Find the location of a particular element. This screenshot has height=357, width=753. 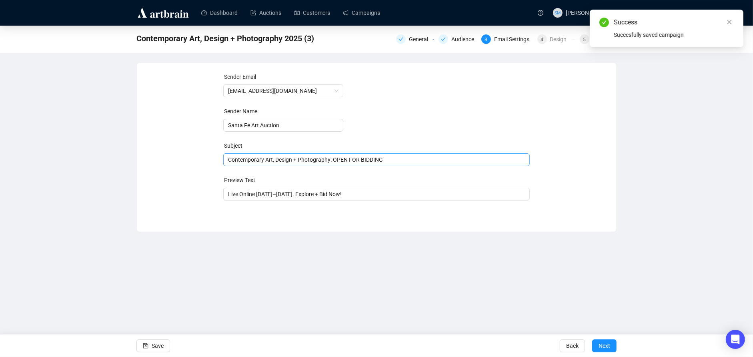

a: Auctions is located at coordinates (266, 13).